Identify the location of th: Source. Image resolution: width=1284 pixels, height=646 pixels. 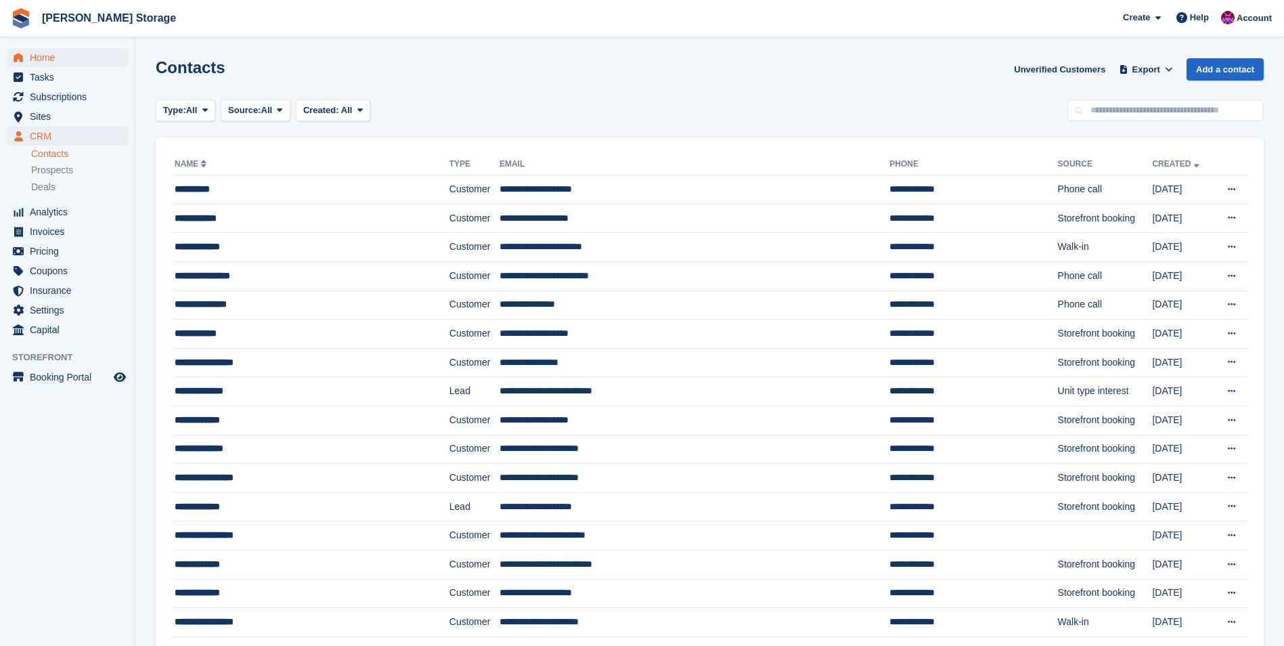
(1105, 164).